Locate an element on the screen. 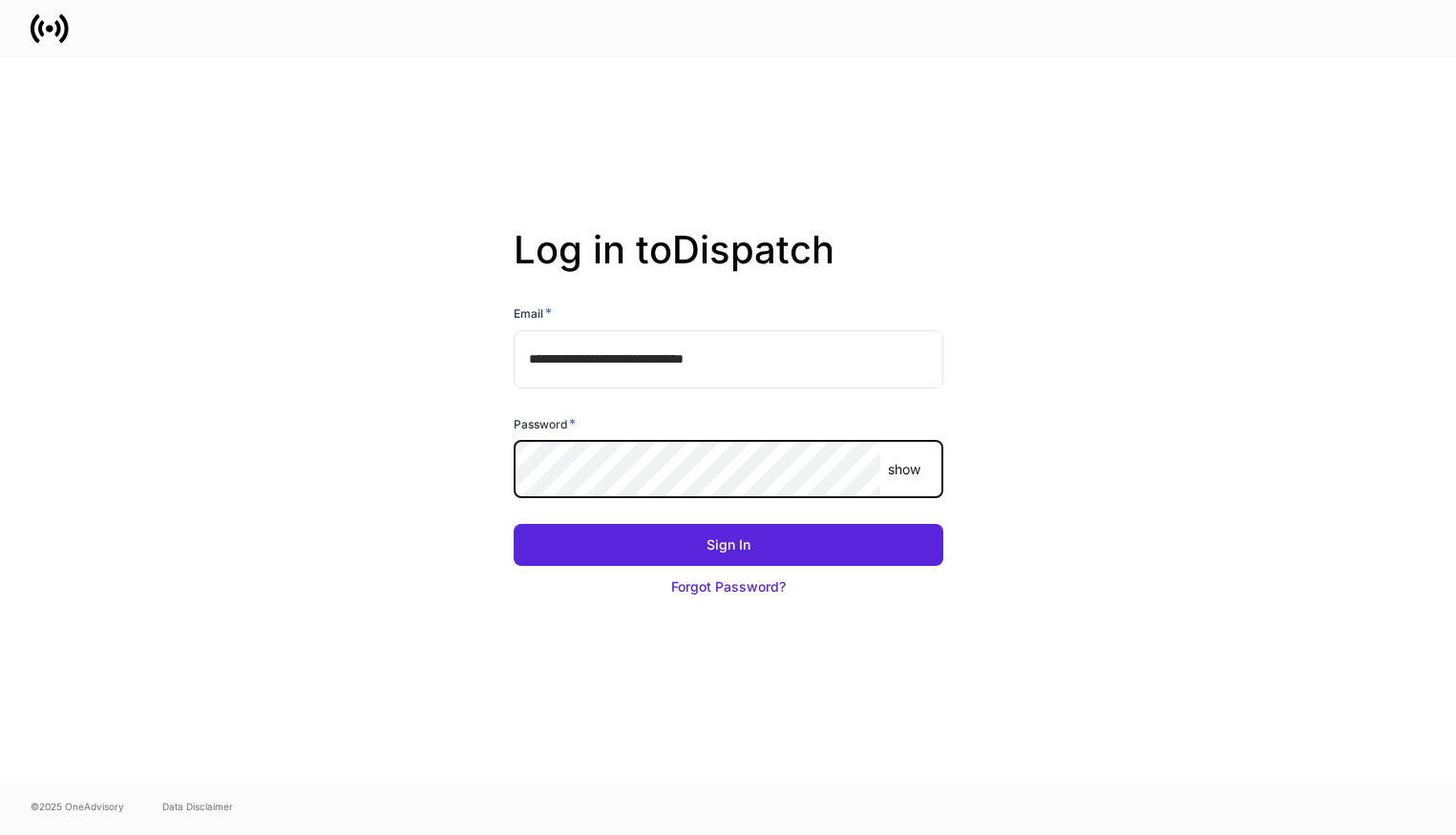 The image size is (1456, 835). p: show is located at coordinates (905, 470).